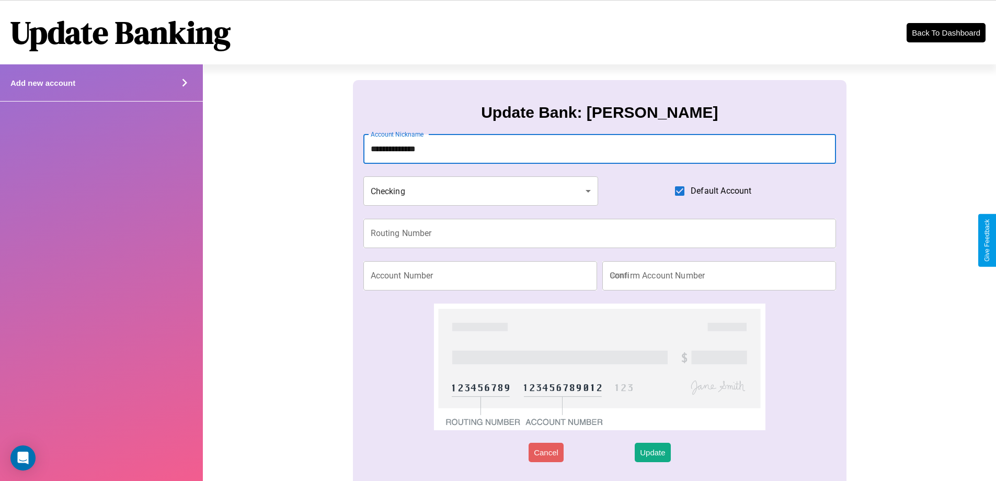 The width and height of the screenshot is (996, 481). What do you see at coordinates (398, 134) in the screenshot?
I see `label: Account Nickname` at bounding box center [398, 134].